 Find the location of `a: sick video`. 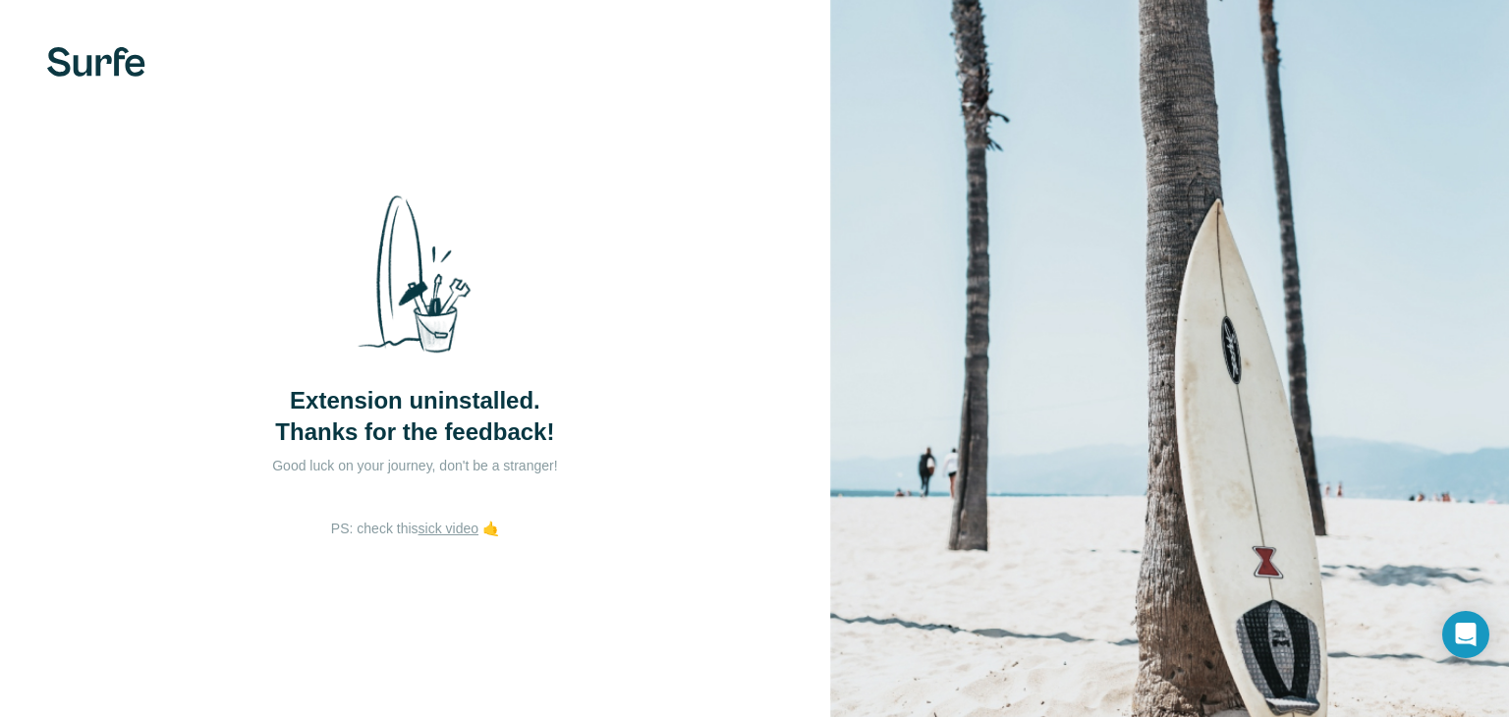

a: sick video is located at coordinates (448, 529).